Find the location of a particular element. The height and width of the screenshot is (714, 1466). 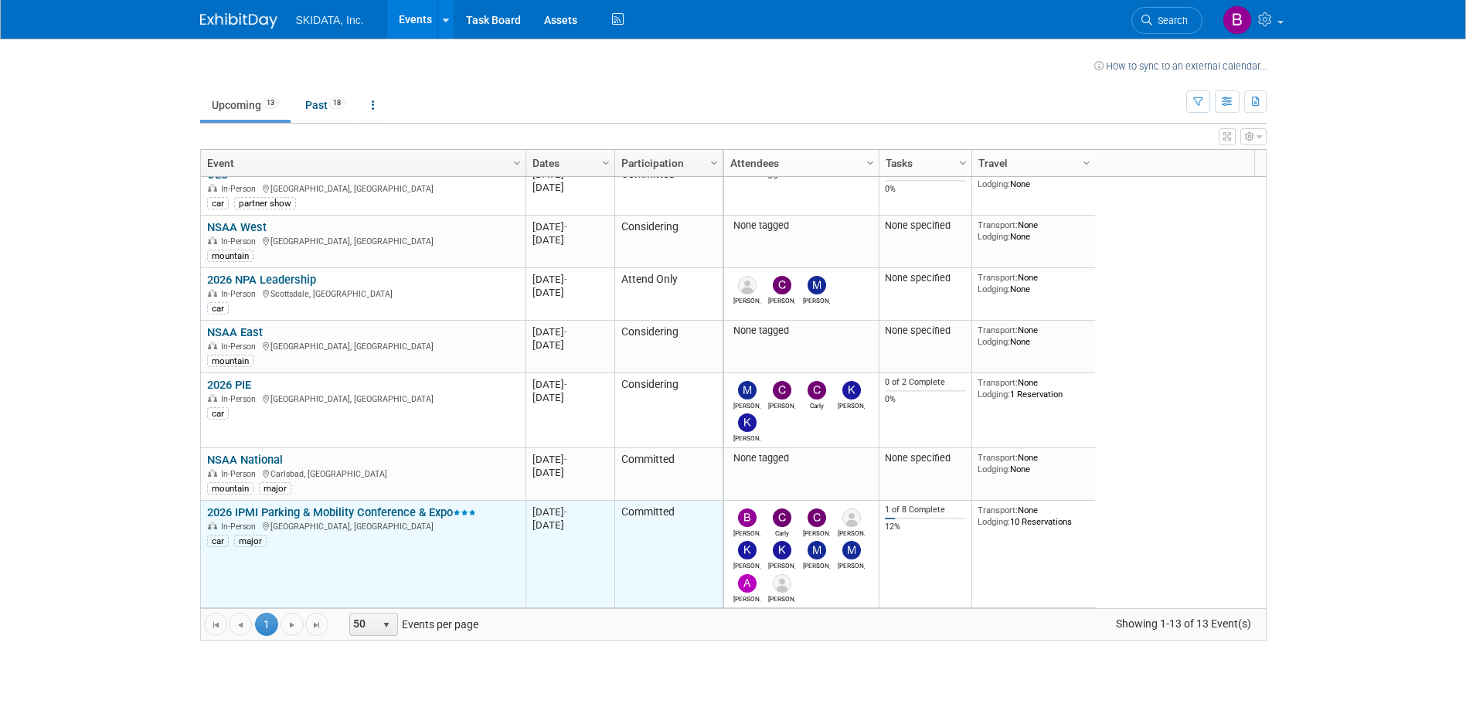

span: Go to the next page is located at coordinates (292, 625).